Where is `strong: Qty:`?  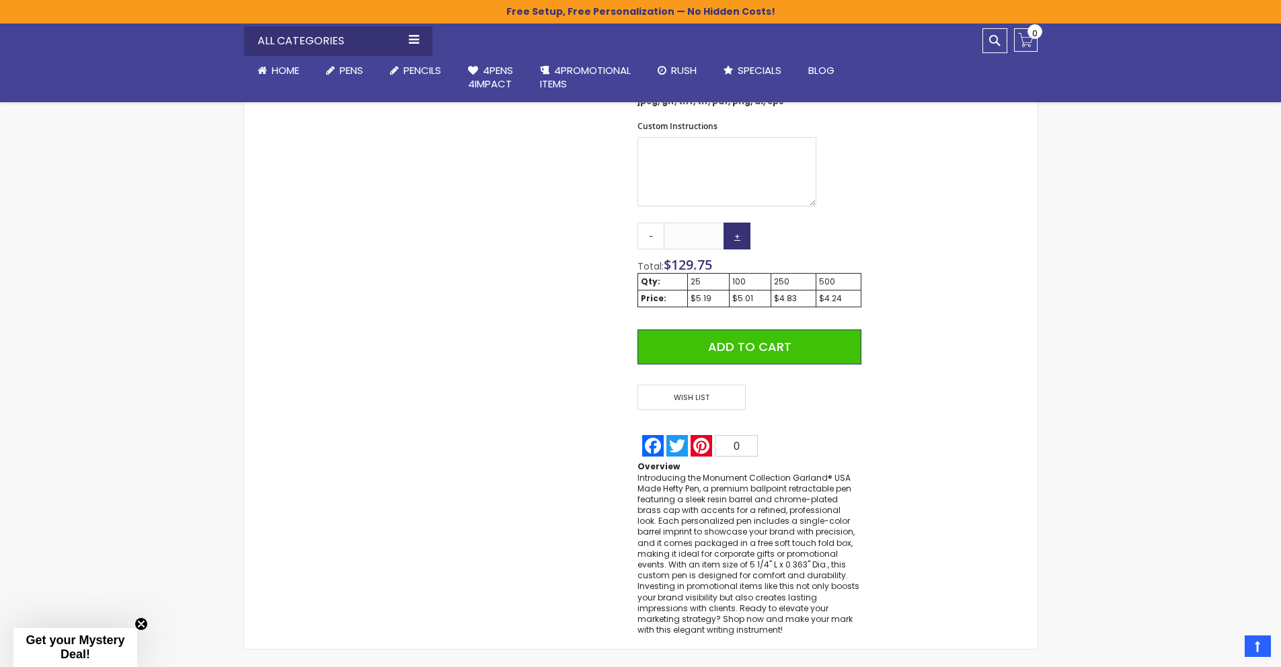 strong: Qty: is located at coordinates (650, 281).